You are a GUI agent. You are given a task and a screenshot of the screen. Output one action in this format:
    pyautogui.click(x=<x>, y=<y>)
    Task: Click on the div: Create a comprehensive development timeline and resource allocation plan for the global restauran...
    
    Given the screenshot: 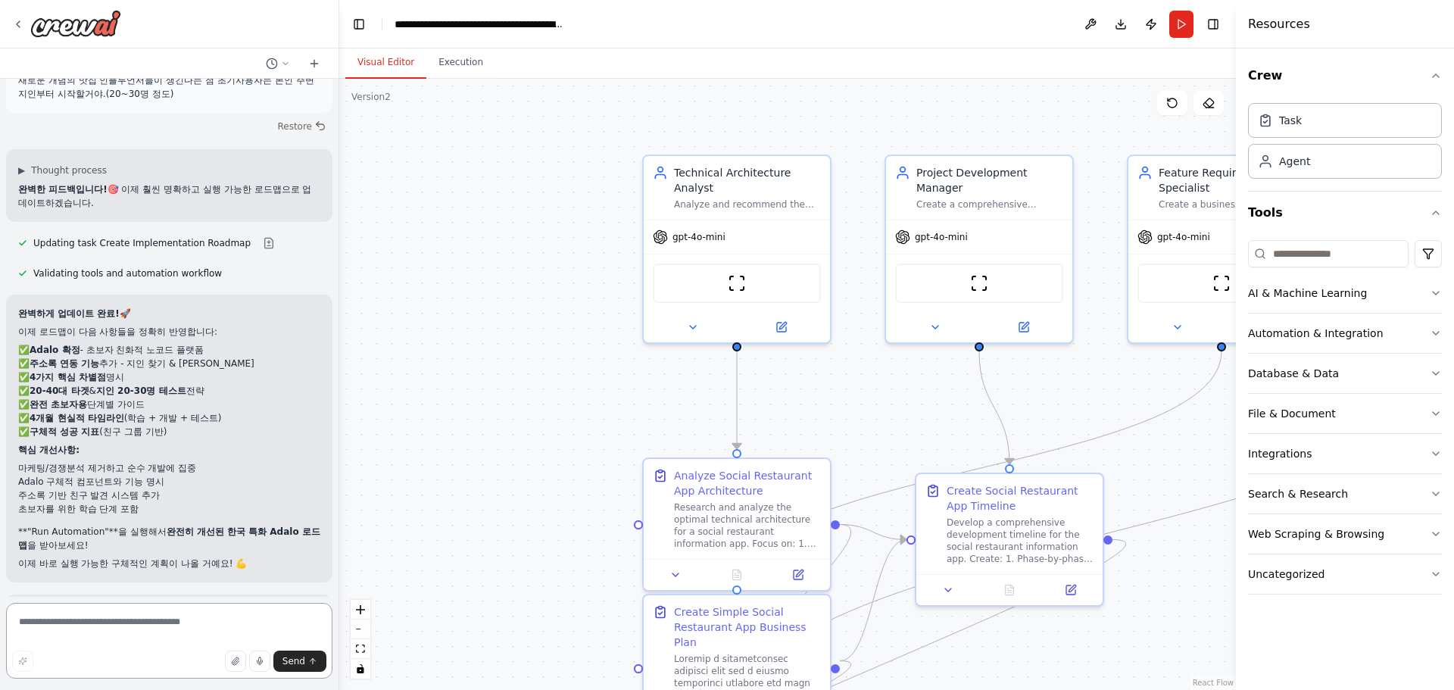 What is the action you would take?
    pyautogui.click(x=989, y=204)
    